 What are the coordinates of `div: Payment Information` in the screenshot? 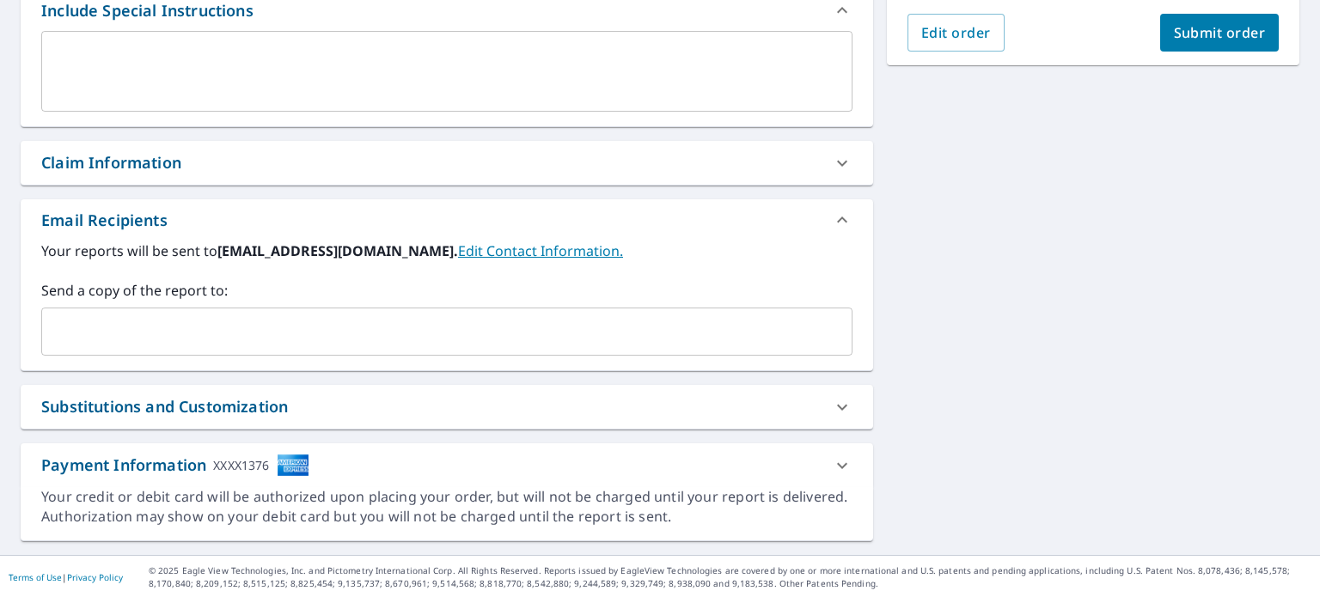 It's located at (175, 465).